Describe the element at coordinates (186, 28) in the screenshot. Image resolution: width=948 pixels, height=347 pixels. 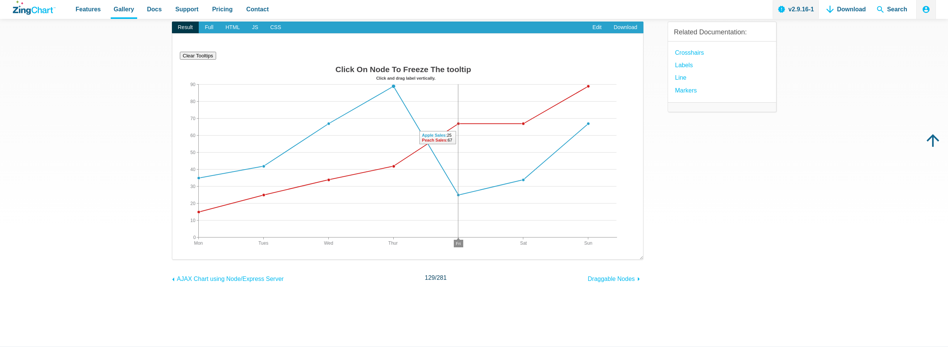
I see `span: Result` at that location.